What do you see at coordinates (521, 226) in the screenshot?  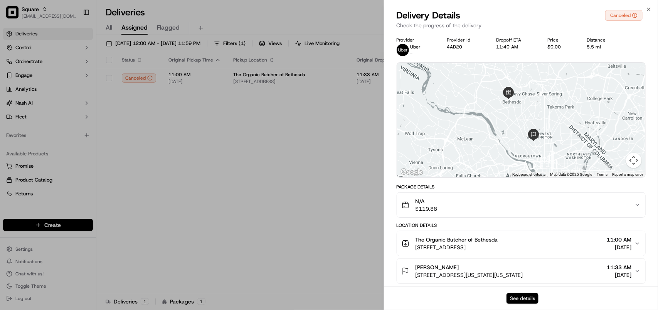 I see `div: Location Details` at bounding box center [521, 226].